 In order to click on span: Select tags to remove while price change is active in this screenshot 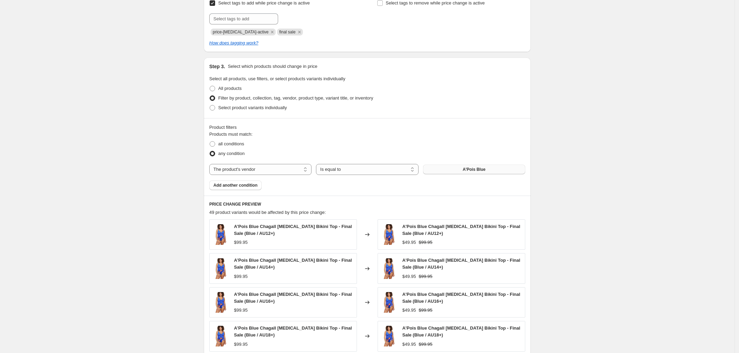, I will do `click(435, 3)`.